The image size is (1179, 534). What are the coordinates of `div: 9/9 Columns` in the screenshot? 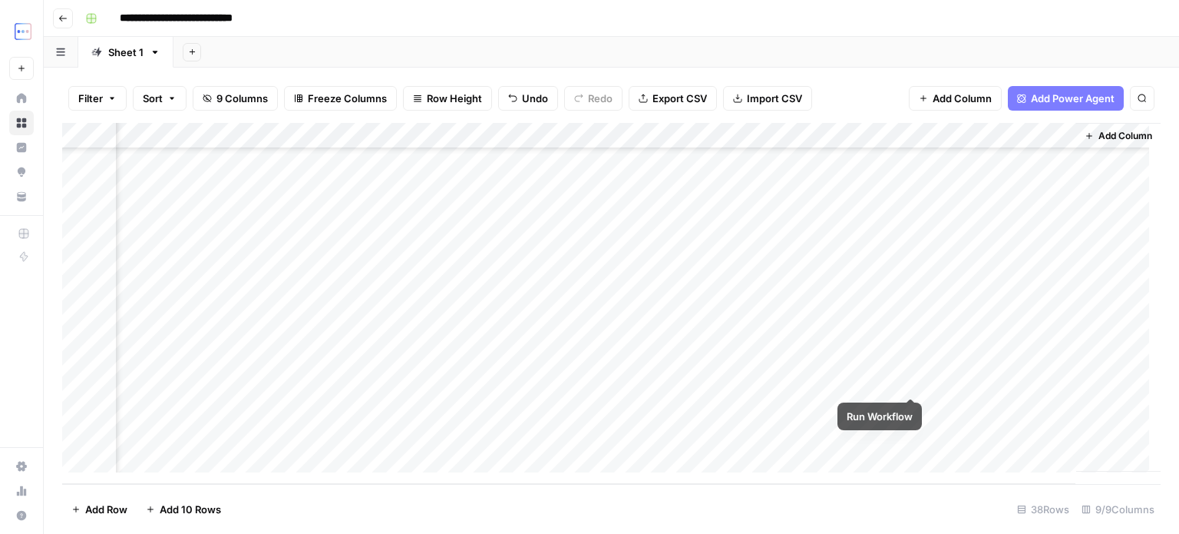 It's located at (1118, 509).